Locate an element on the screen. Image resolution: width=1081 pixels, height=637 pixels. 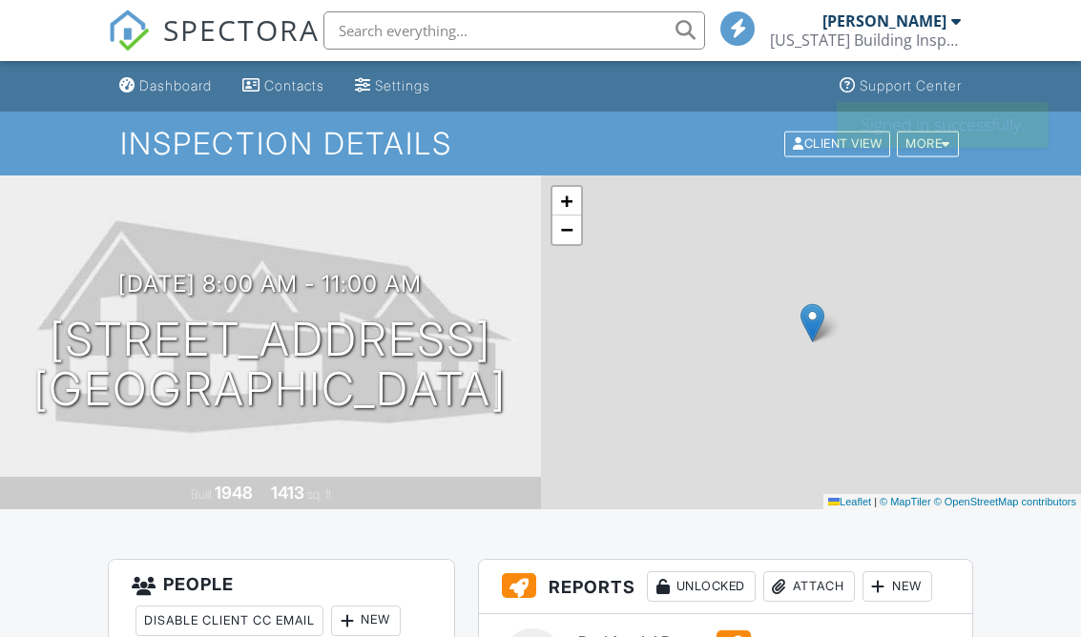
input: Search everything... is located at coordinates (514, 31).